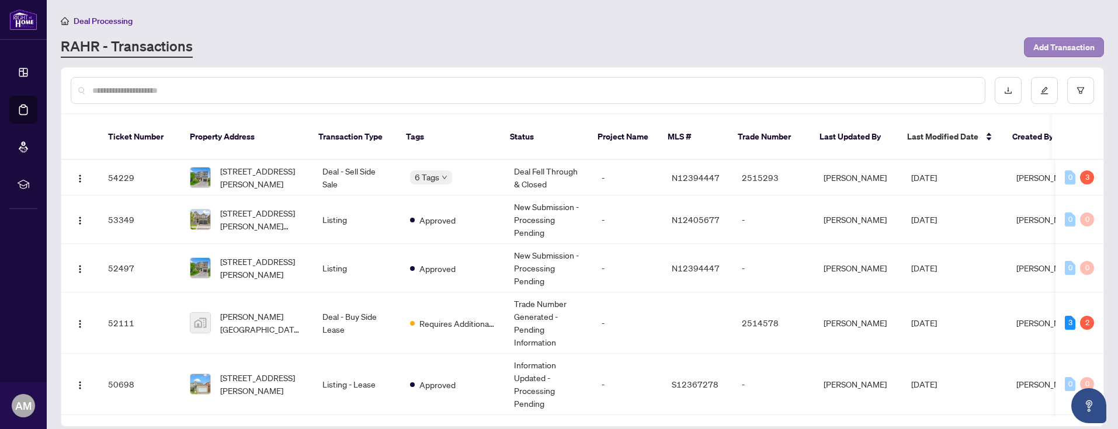 This screenshot has height=429, width=1118. What do you see at coordinates (457, 323) in the screenshot?
I see `span: Requires Additional Docs` at bounding box center [457, 323].